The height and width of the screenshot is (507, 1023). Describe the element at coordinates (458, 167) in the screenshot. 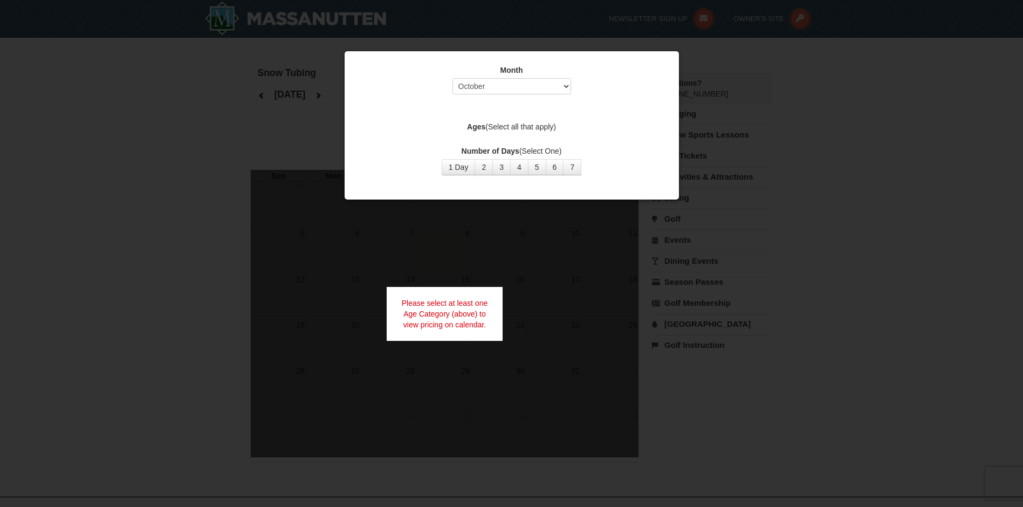

I see `button: 1 Day` at that location.